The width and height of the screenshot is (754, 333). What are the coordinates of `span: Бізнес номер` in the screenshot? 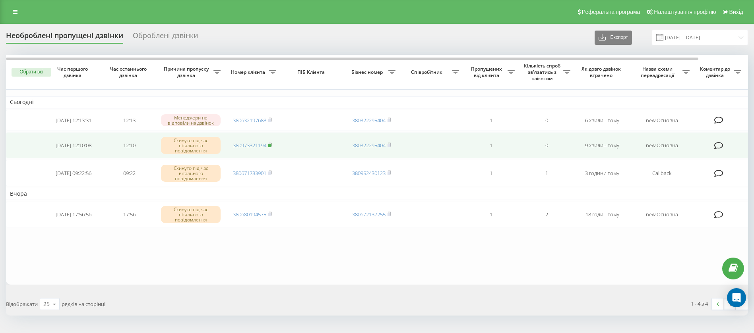 It's located at (368, 72).